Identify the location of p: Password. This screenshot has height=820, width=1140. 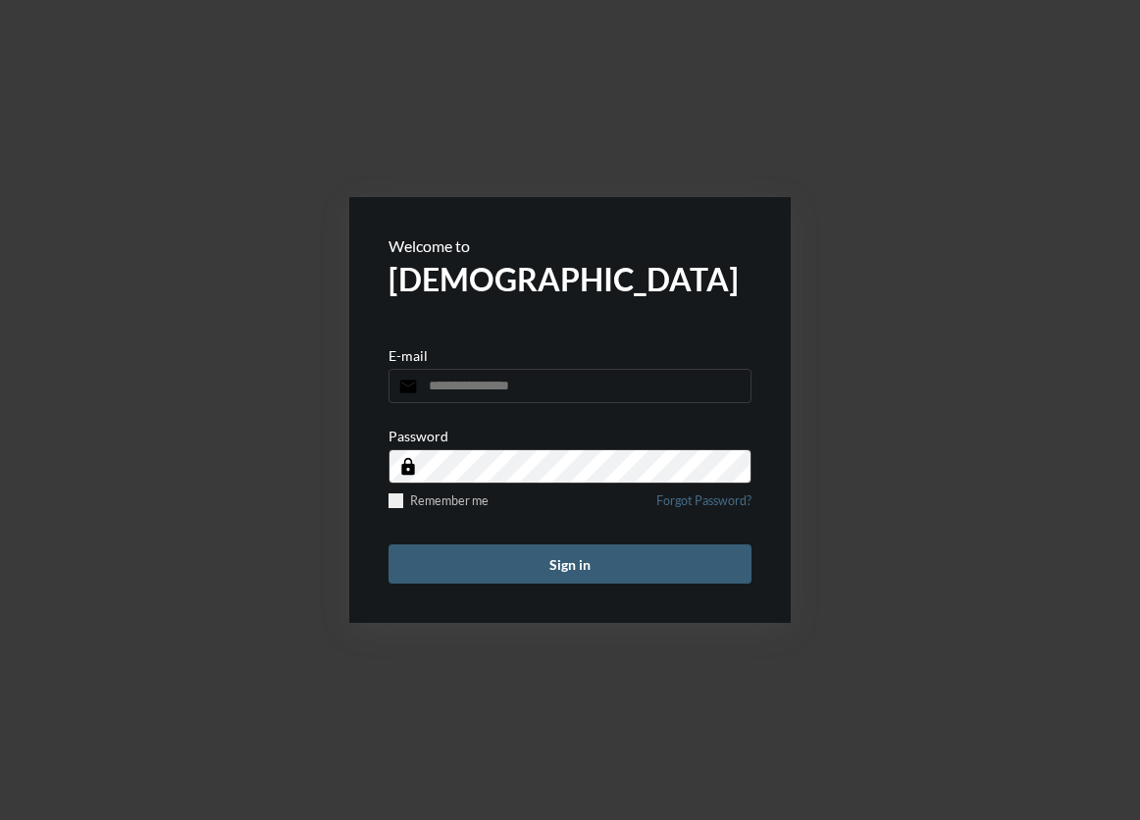
(418, 435).